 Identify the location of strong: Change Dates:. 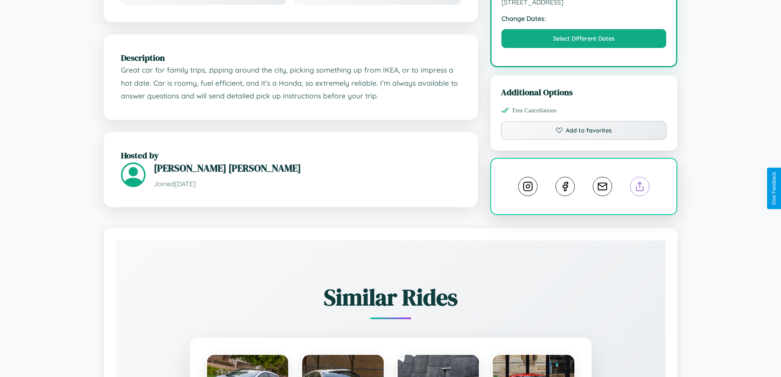
(584, 18).